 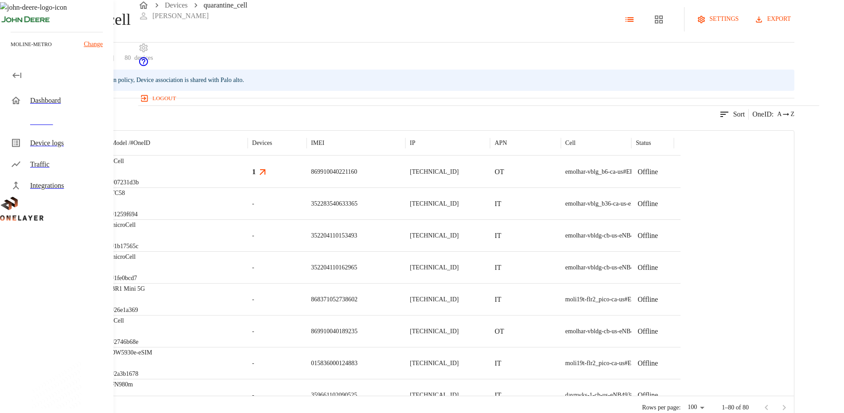 I want to click on p: 868371052738602, so click(x=334, y=299).